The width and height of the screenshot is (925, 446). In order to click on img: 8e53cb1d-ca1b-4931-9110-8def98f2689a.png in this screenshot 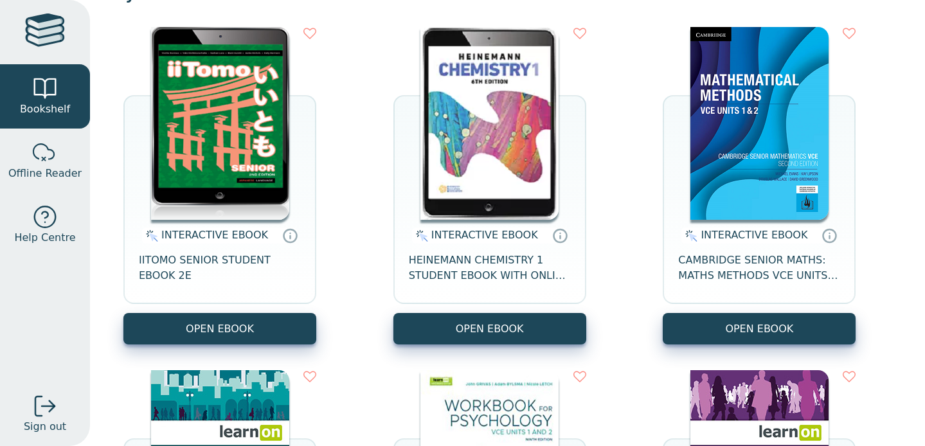, I will do `click(220, 123)`.